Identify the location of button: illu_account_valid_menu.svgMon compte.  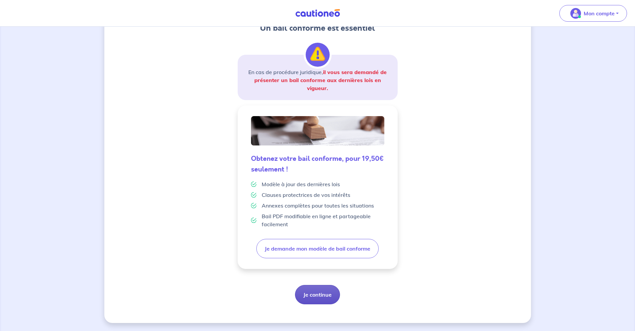
(593, 13).